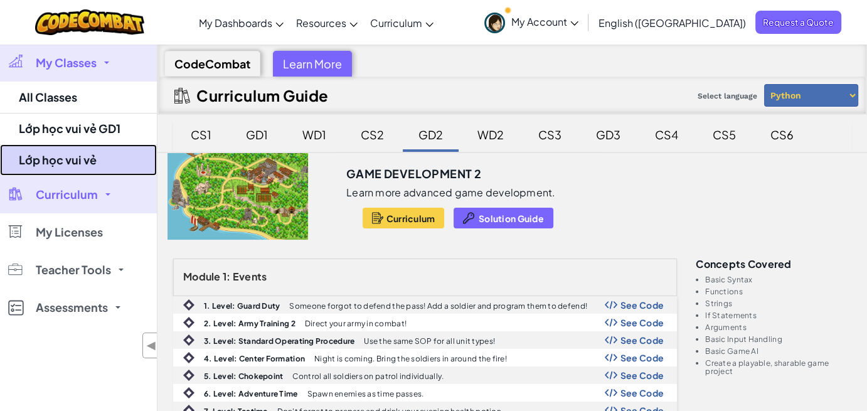  I want to click on p: Learn more advanced game development., so click(451, 193).